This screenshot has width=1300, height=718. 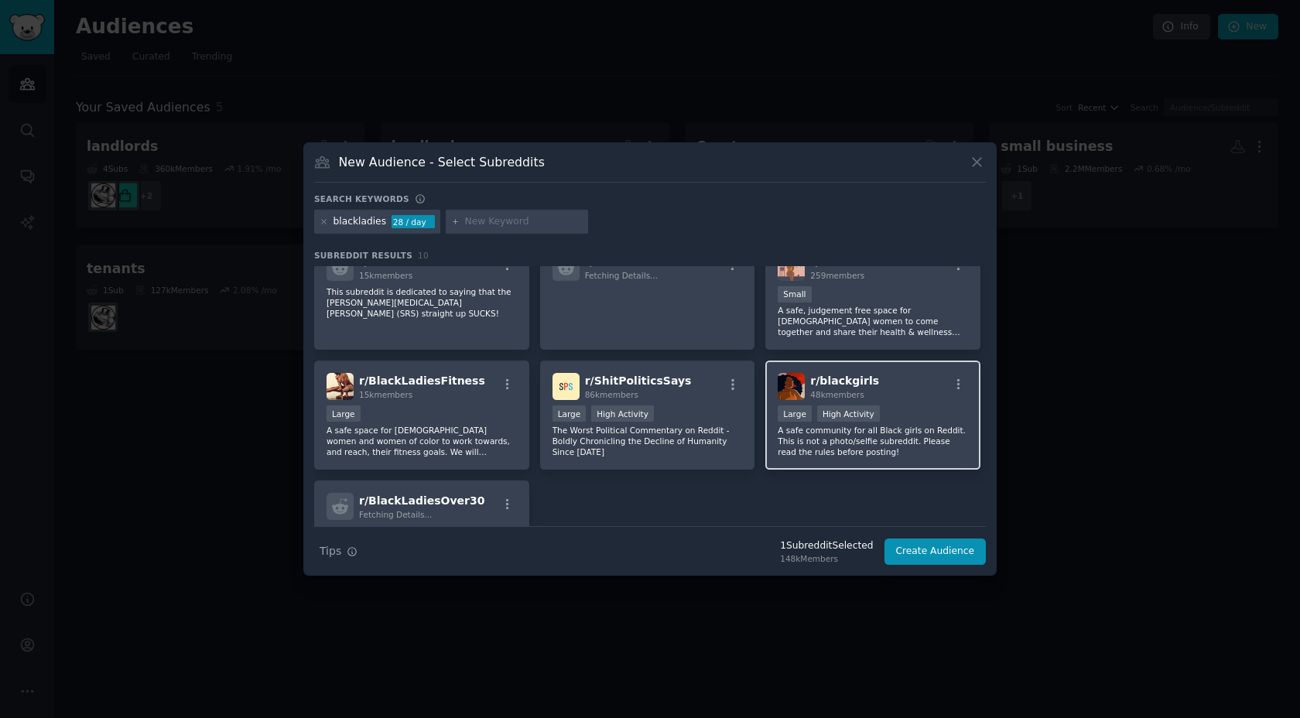 What do you see at coordinates (360, 222) in the screenshot?
I see `div: blackladies` at bounding box center [360, 222].